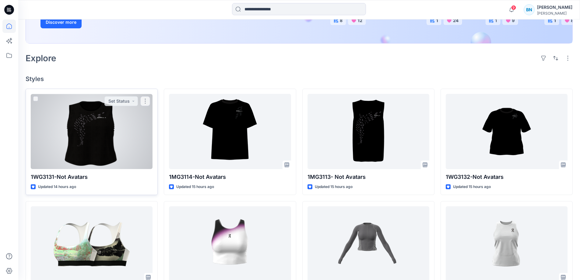 This screenshot has height=280, width=580. What do you see at coordinates (230, 131) in the screenshot?
I see `a: 1MG3114-Not Avatars` at bounding box center [230, 131].